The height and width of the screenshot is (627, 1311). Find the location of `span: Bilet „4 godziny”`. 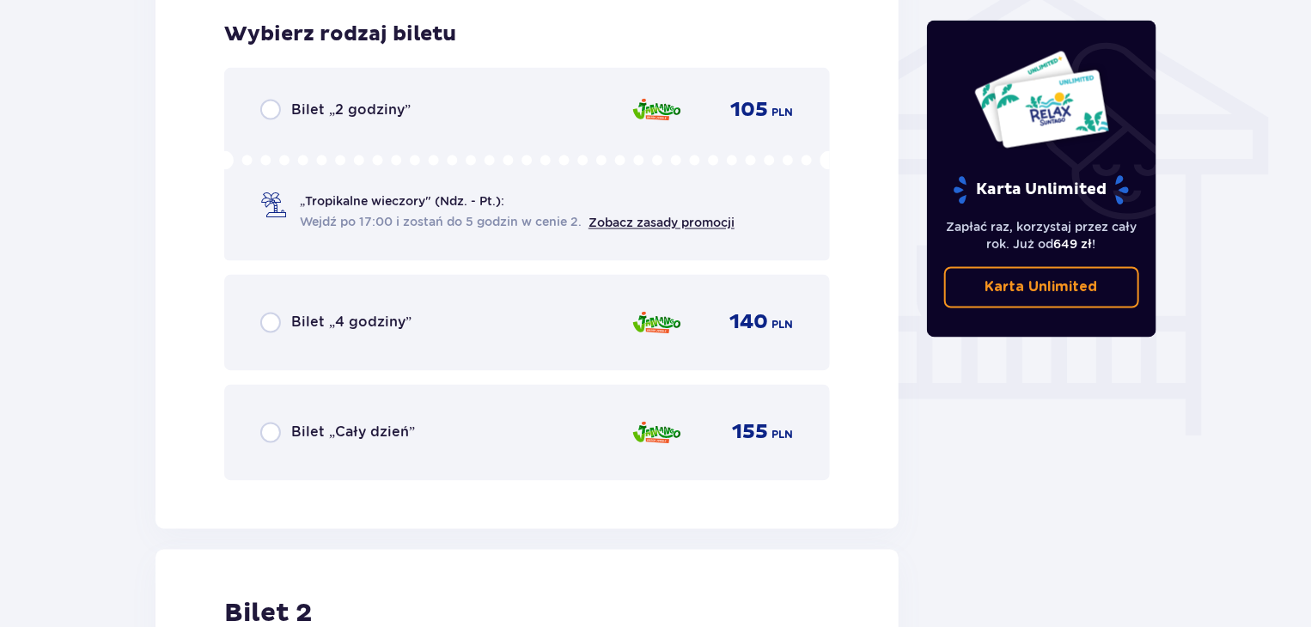

span: Bilet „4 godziny” is located at coordinates (351, 323).